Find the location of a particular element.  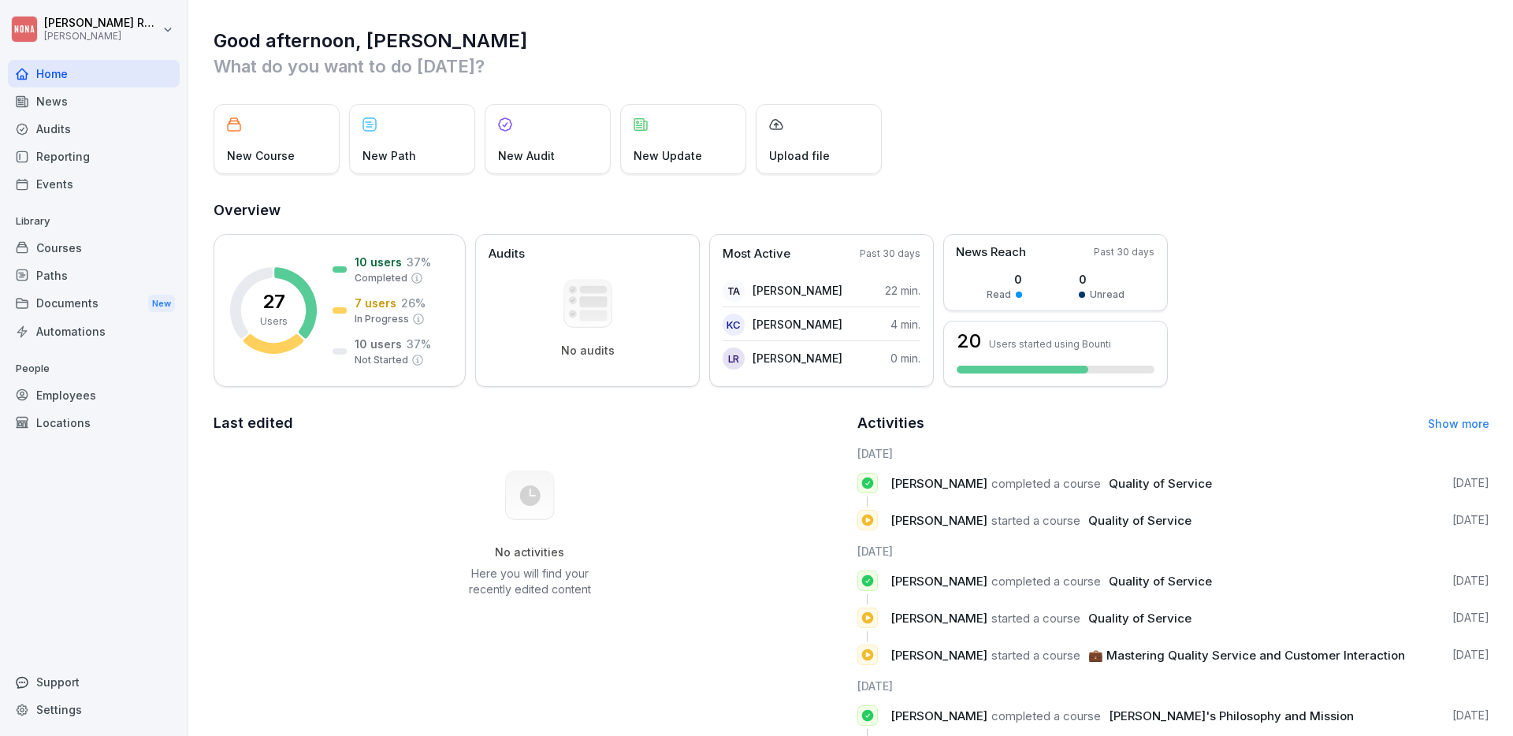

p: New Audit is located at coordinates (527, 155).